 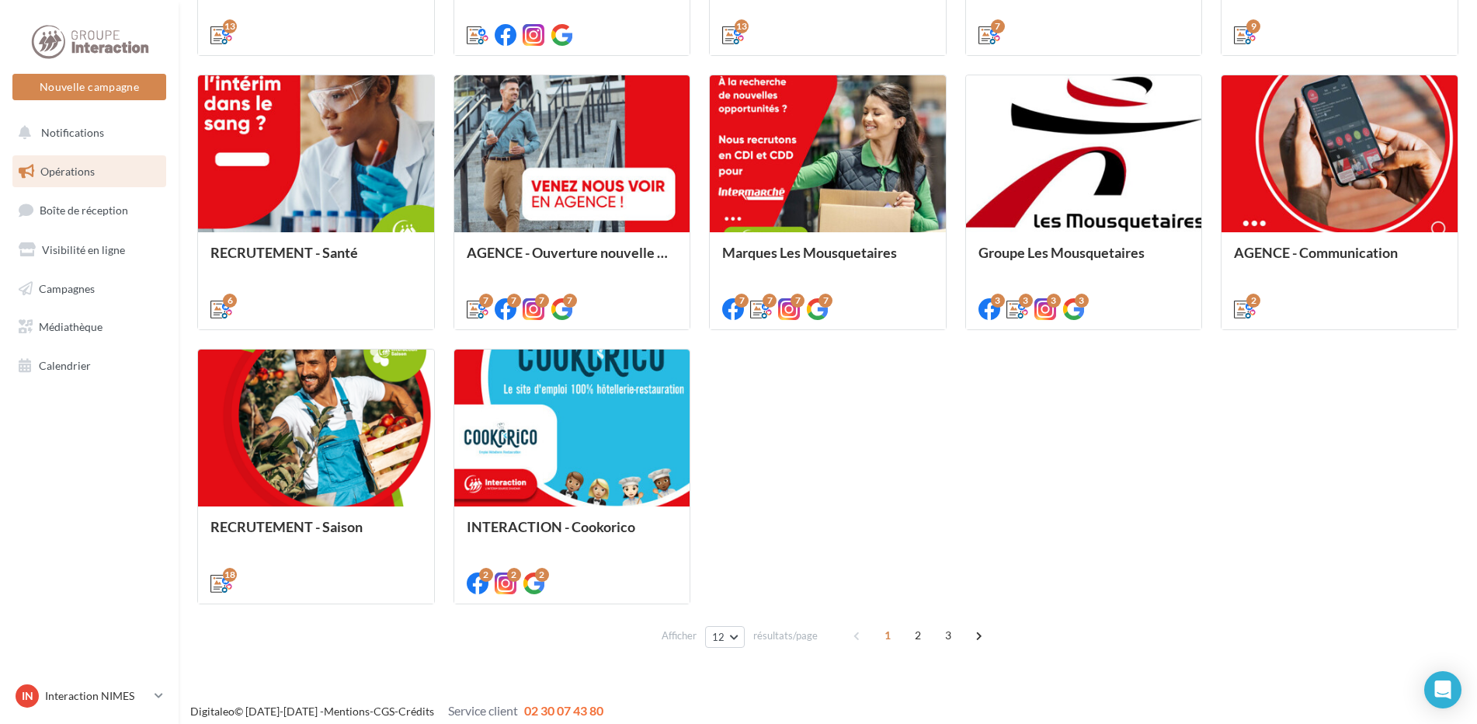 I want to click on div: RECRUTEMENT - Saison, so click(x=316, y=534).